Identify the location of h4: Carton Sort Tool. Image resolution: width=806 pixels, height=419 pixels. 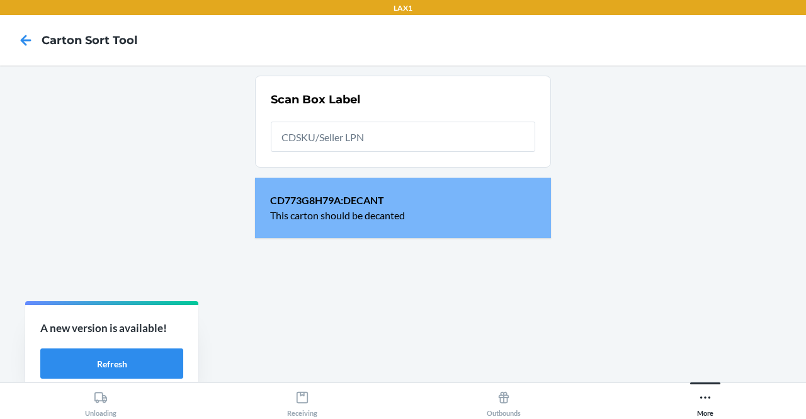
(89, 40).